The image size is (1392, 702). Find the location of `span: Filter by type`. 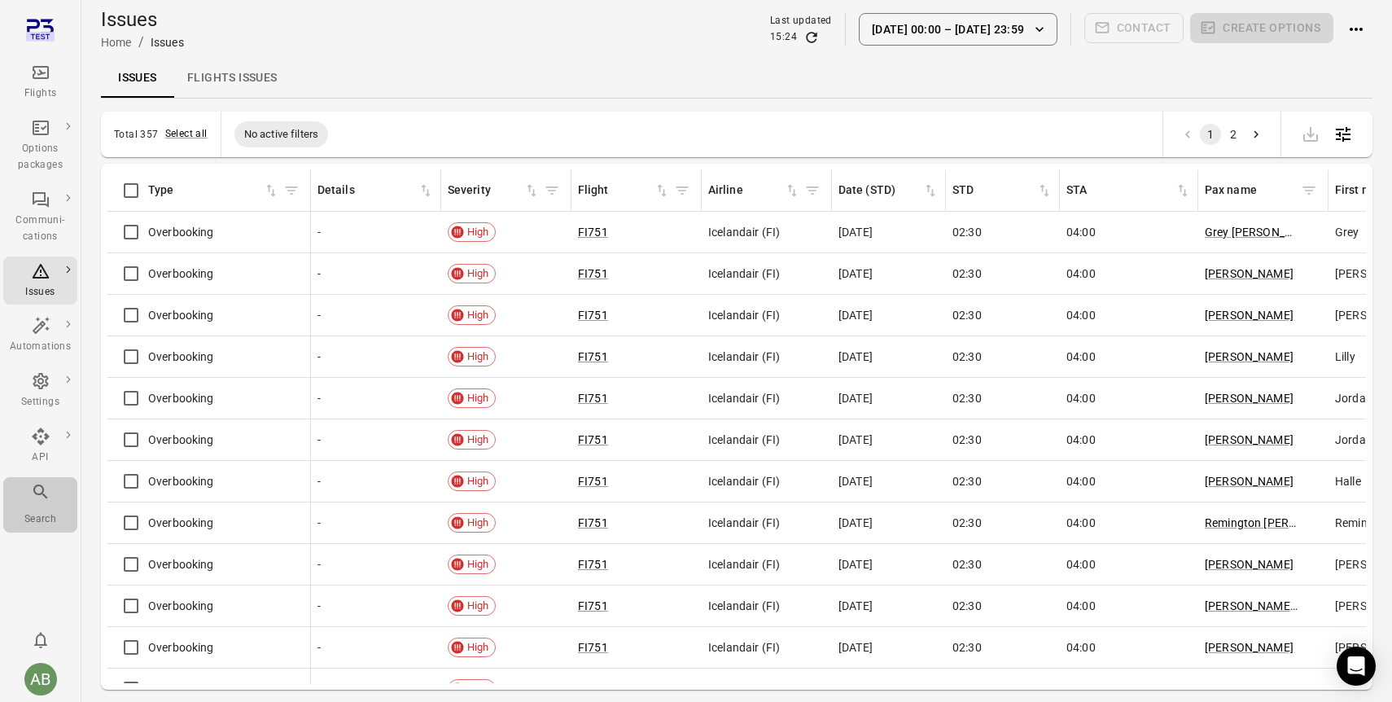

span: Filter by type is located at coordinates (291, 190).